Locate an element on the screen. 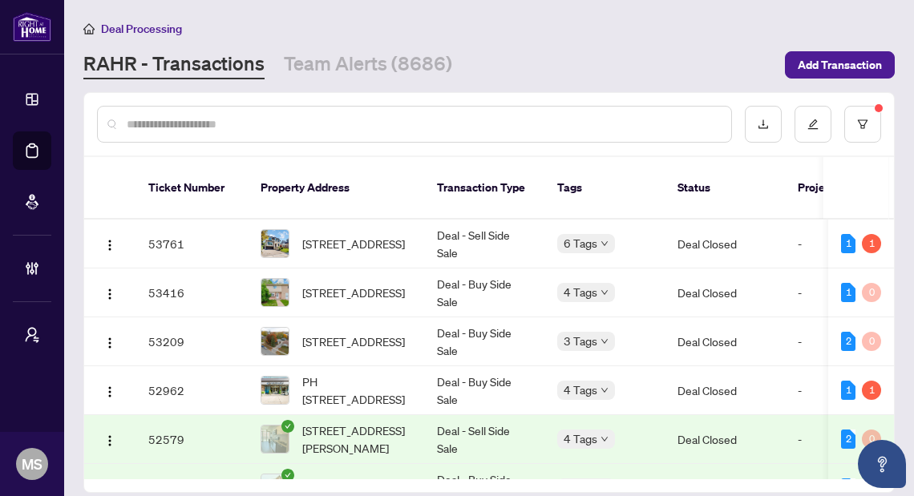 The height and width of the screenshot is (496, 914). span: home is located at coordinates (89, 29).